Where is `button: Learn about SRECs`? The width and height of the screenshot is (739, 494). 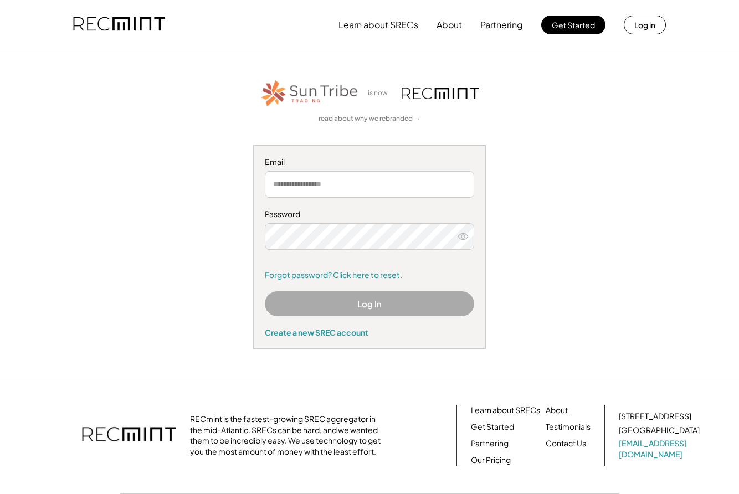 button: Learn about SRECs is located at coordinates (379, 25).